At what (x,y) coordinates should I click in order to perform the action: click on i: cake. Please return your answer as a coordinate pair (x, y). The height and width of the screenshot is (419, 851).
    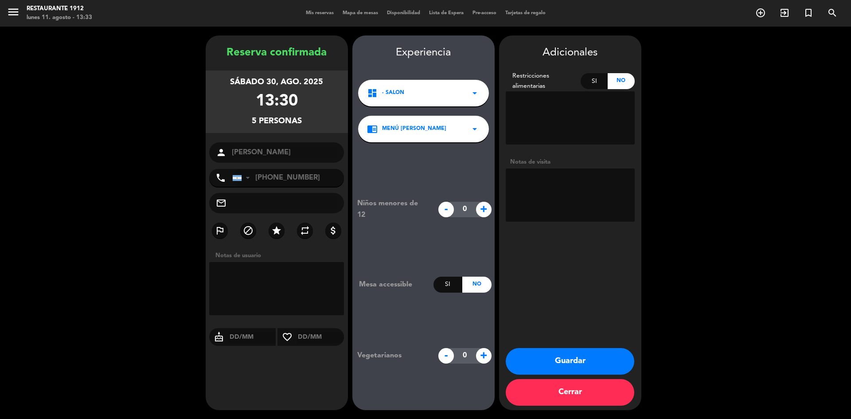
    Looking at the image, I should click on (219, 337).